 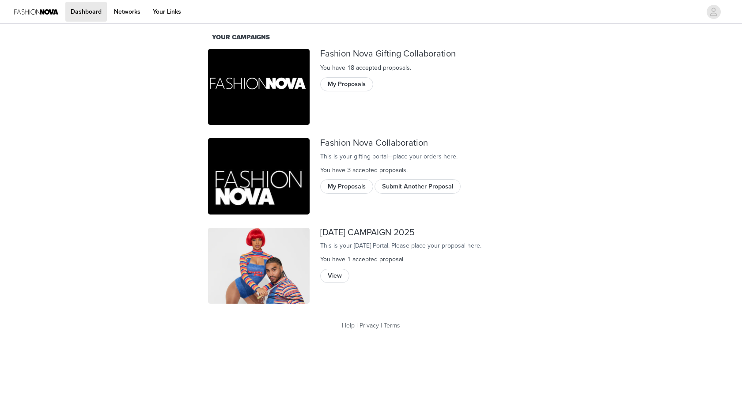 What do you see at coordinates (36, 11) in the screenshot?
I see `img: Fashion Nova Logo` at bounding box center [36, 11].